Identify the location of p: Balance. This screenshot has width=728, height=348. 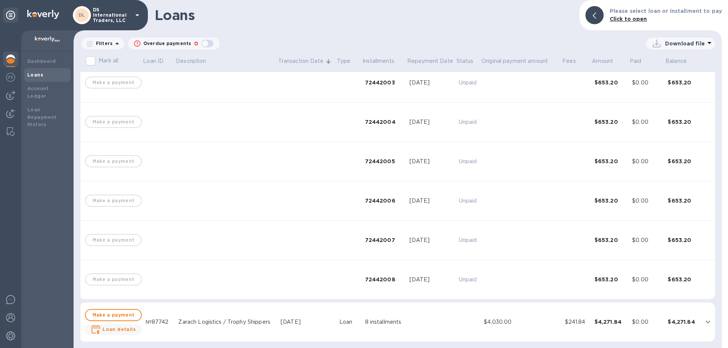
(676, 61).